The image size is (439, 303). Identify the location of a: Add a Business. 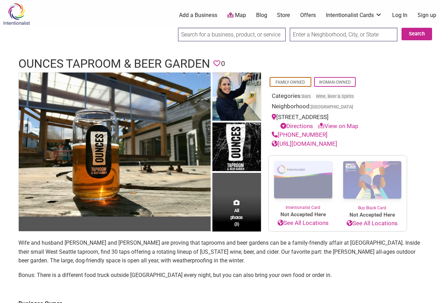
(198, 15).